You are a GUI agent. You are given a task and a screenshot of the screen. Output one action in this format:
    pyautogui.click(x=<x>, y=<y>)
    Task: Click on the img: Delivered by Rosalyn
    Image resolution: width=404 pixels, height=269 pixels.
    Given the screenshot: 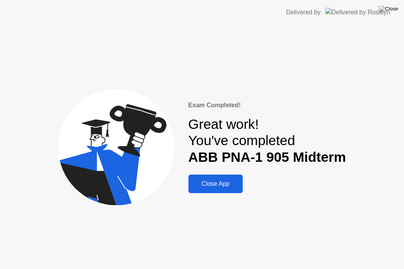 What is the action you would take?
    pyautogui.click(x=357, y=12)
    